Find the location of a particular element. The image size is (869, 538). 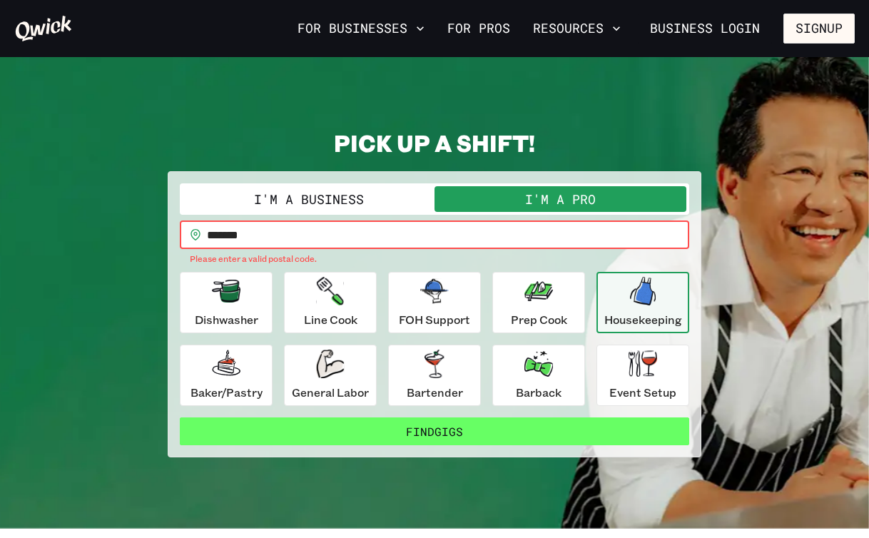

a: Business Login is located at coordinates (705, 29).